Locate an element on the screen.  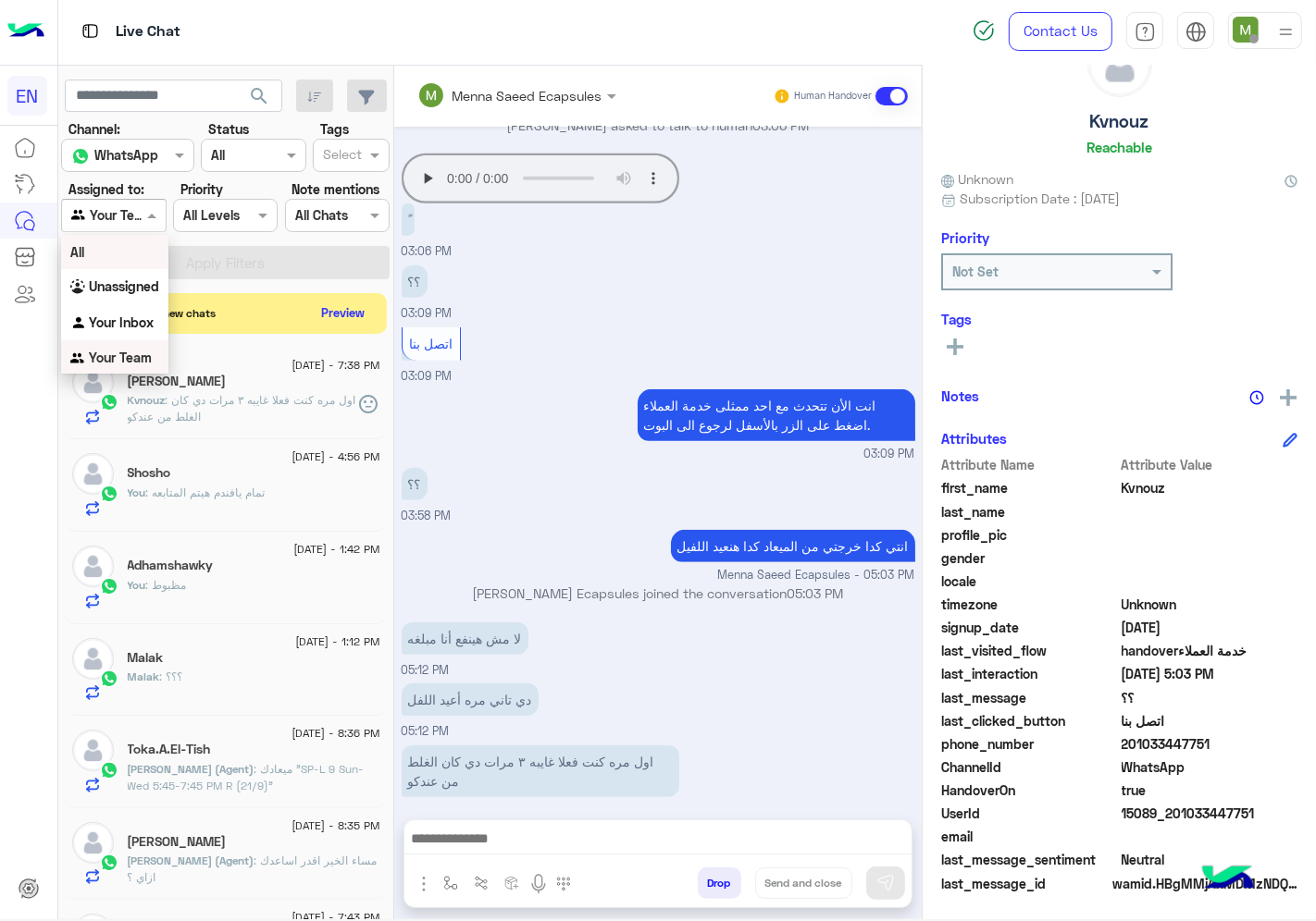
p: 11/9/2025, 5:13 PM is located at coordinates (540, 771).